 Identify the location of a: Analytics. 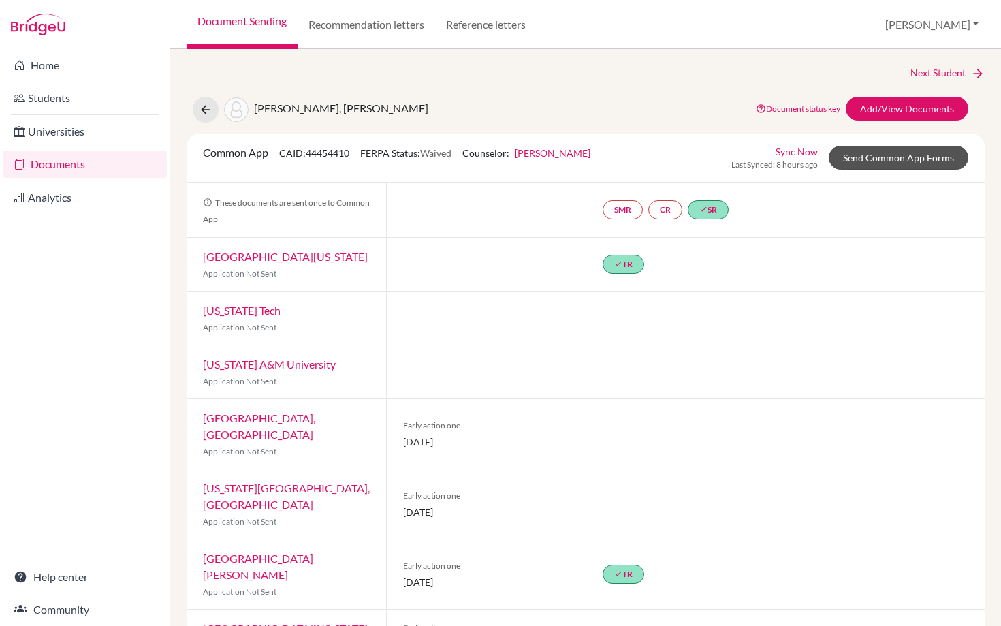
(84, 198).